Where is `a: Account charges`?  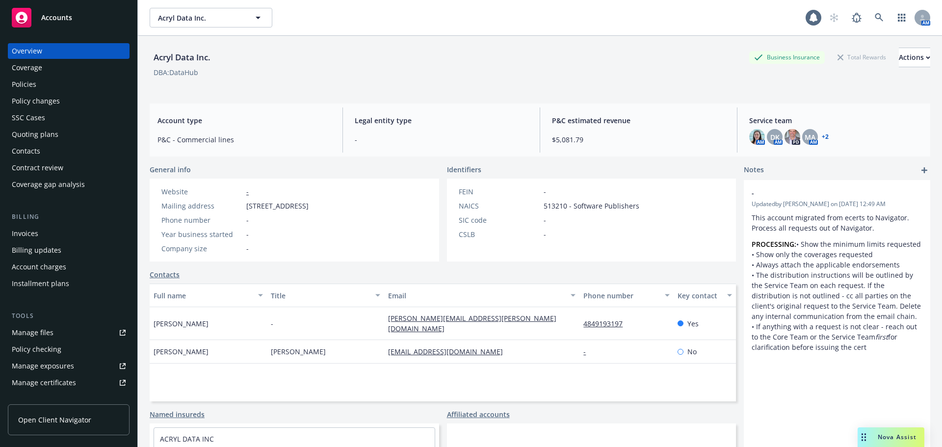 a: Account charges is located at coordinates (69, 267).